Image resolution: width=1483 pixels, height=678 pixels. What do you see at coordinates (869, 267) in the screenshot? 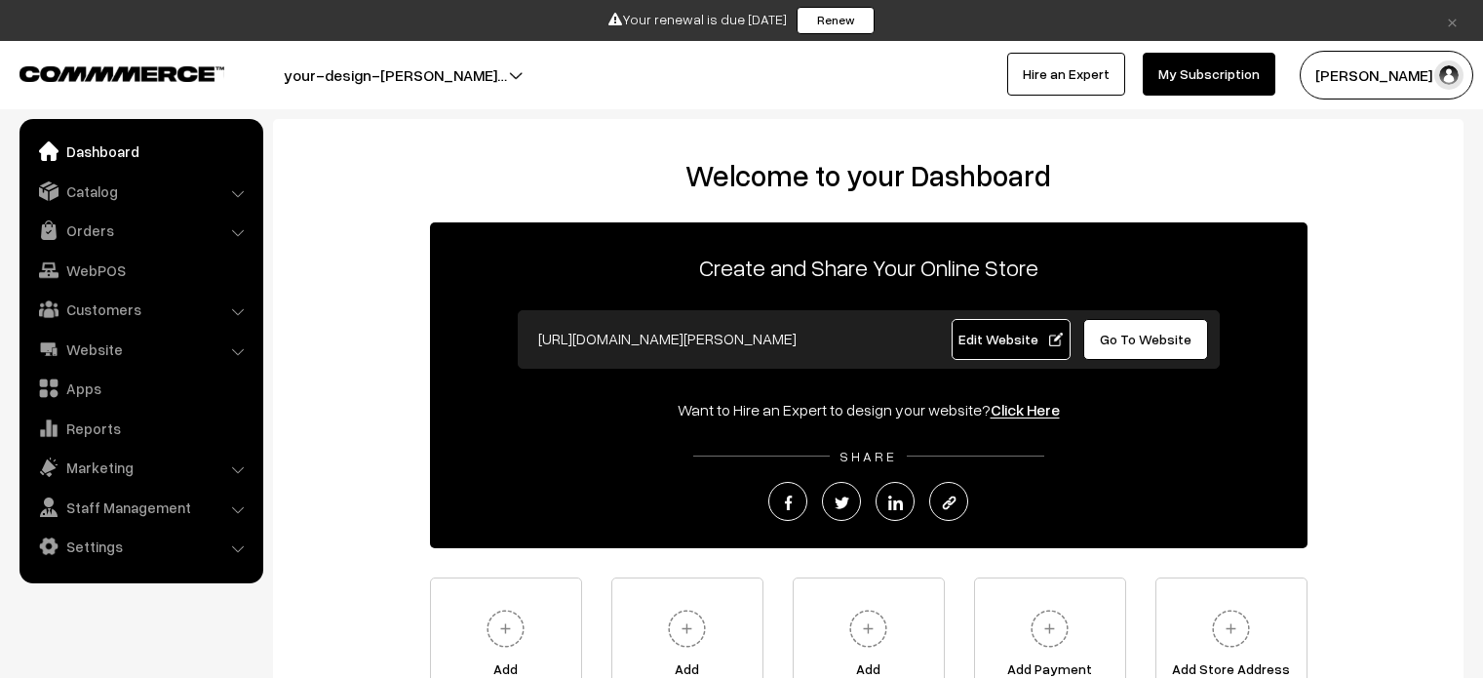
I see `p: Create and Share Your Online Store` at bounding box center [869, 267].